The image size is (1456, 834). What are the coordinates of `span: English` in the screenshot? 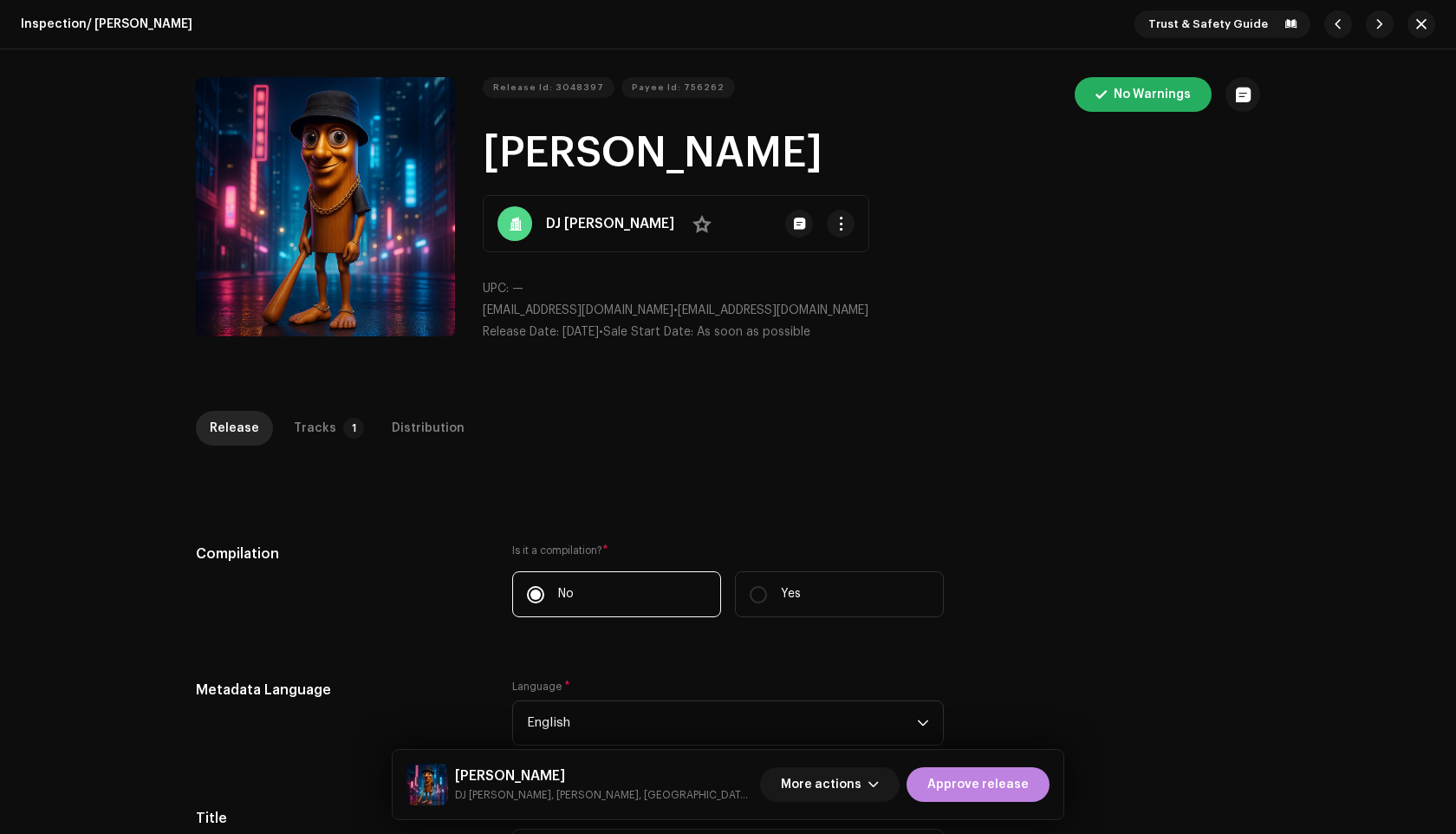 It's located at (722, 723).